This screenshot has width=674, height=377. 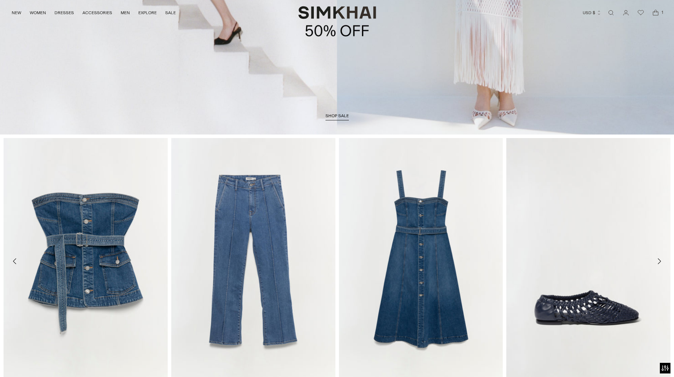 I want to click on a: ACCESSORIES, so click(x=97, y=13).